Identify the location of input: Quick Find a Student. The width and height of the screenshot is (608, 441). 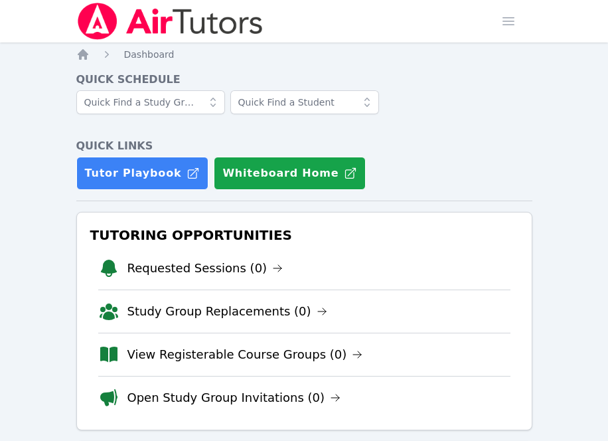
(305, 102).